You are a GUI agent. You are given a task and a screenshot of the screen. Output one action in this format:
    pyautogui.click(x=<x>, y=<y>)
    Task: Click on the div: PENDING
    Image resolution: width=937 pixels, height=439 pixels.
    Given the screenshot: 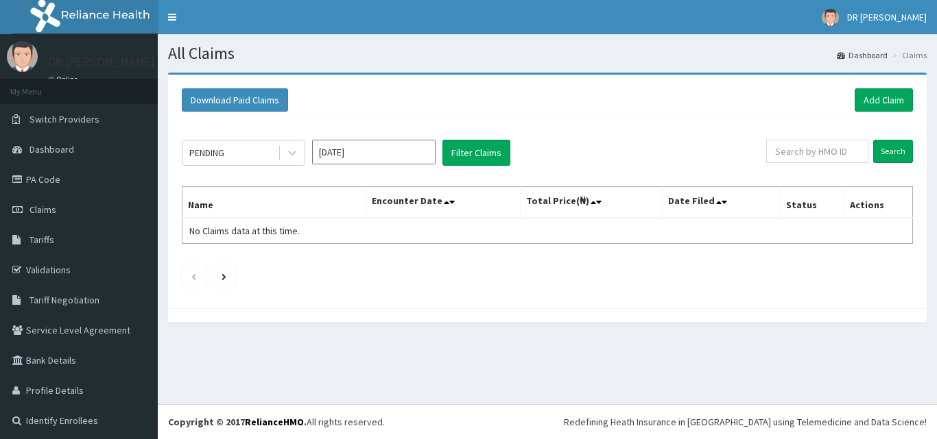 What is the action you would take?
    pyautogui.click(x=206, y=153)
    